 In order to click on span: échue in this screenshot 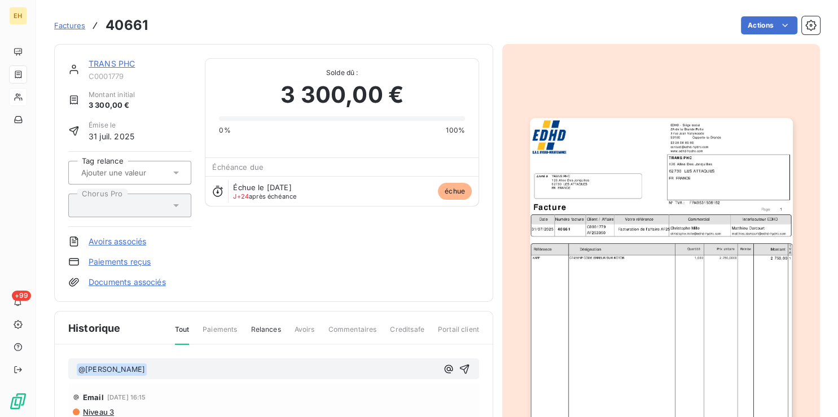, I will do `click(455, 191)`.